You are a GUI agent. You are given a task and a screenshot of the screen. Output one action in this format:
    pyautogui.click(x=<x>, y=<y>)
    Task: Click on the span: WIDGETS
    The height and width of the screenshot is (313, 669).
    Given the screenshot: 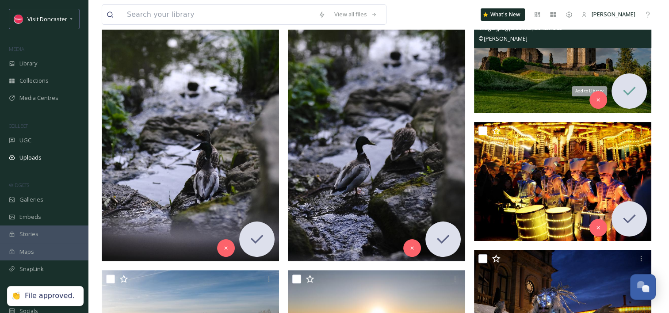 What is the action you would take?
    pyautogui.click(x=19, y=185)
    